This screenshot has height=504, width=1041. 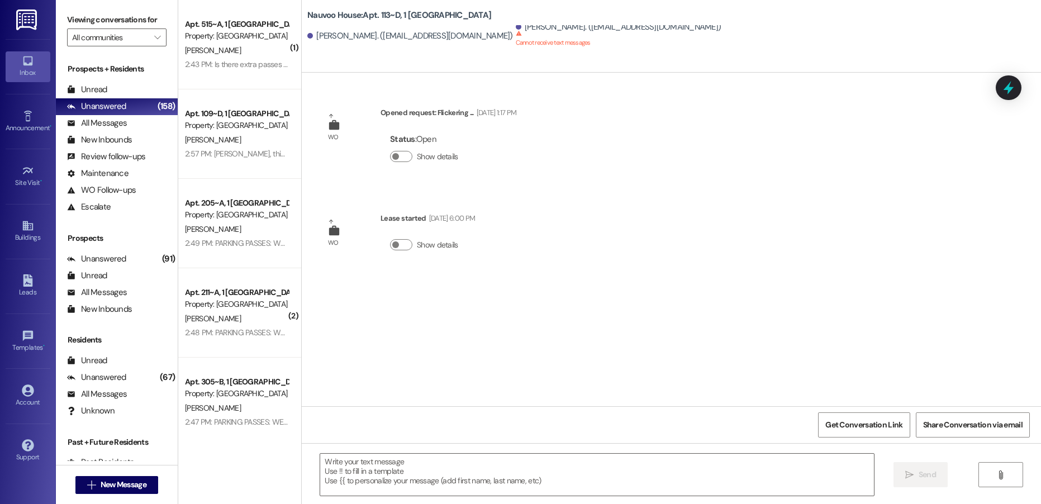 I want to click on span: Get Conversation Link, so click(x=864, y=425).